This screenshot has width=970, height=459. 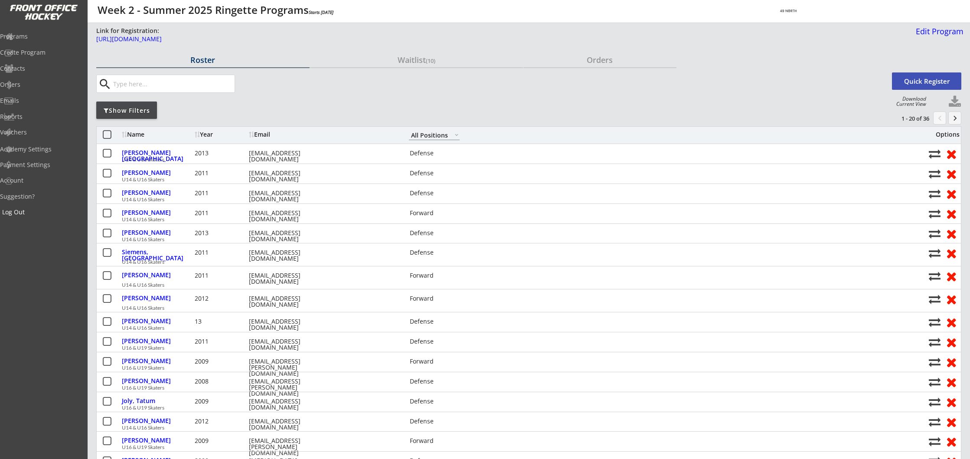 I want to click on div: Year, so click(x=221, y=134).